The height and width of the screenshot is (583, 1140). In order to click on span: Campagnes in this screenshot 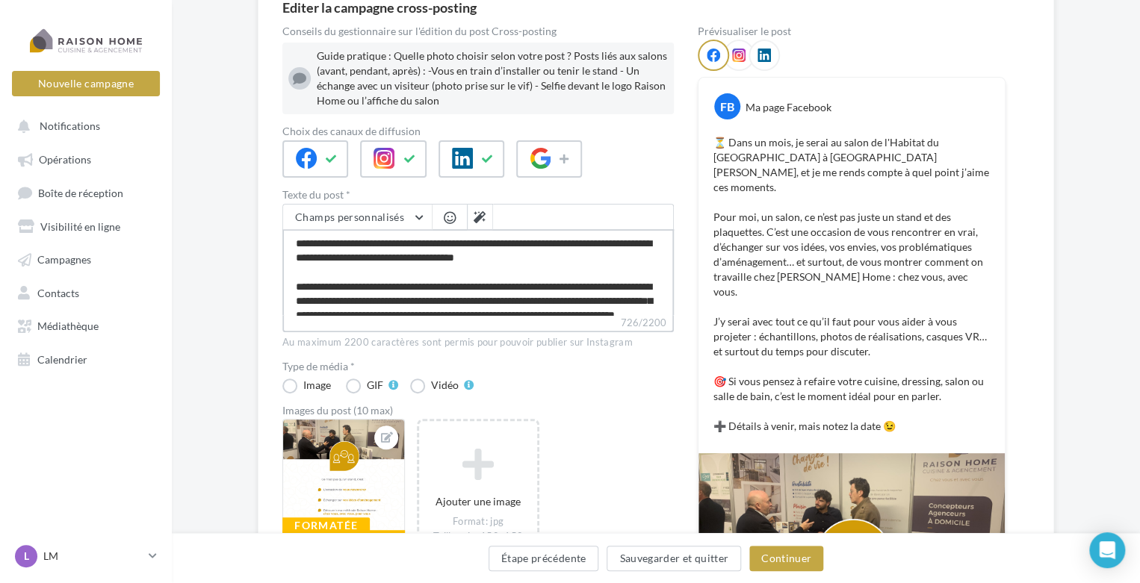, I will do `click(64, 259)`.